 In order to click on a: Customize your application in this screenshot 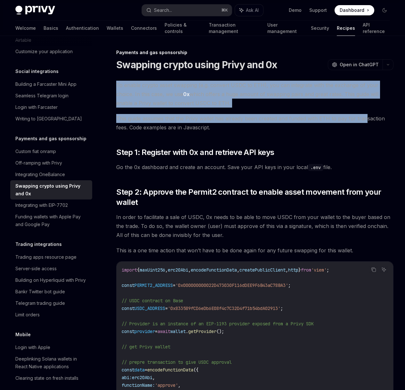, I will do `click(51, 51)`.